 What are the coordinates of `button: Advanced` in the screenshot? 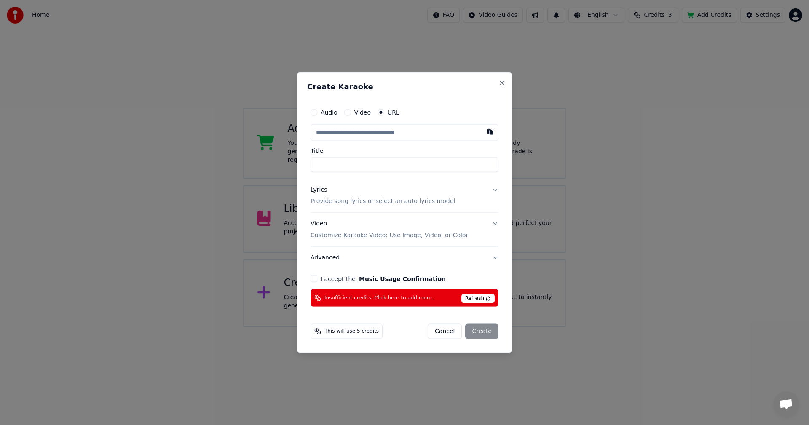 It's located at (404, 258).